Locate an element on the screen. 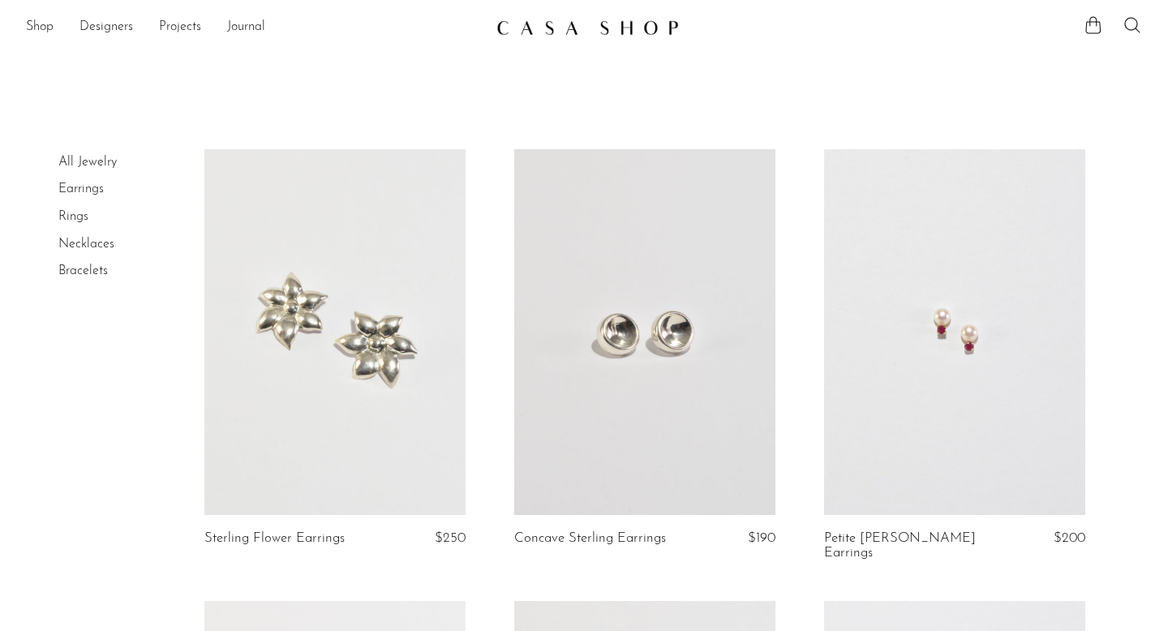  ul: NEW HEADER MENU is located at coordinates (255, 28).